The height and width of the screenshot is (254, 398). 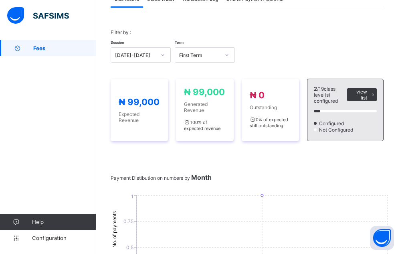 I want to click on span: Configuration, so click(x=64, y=238).